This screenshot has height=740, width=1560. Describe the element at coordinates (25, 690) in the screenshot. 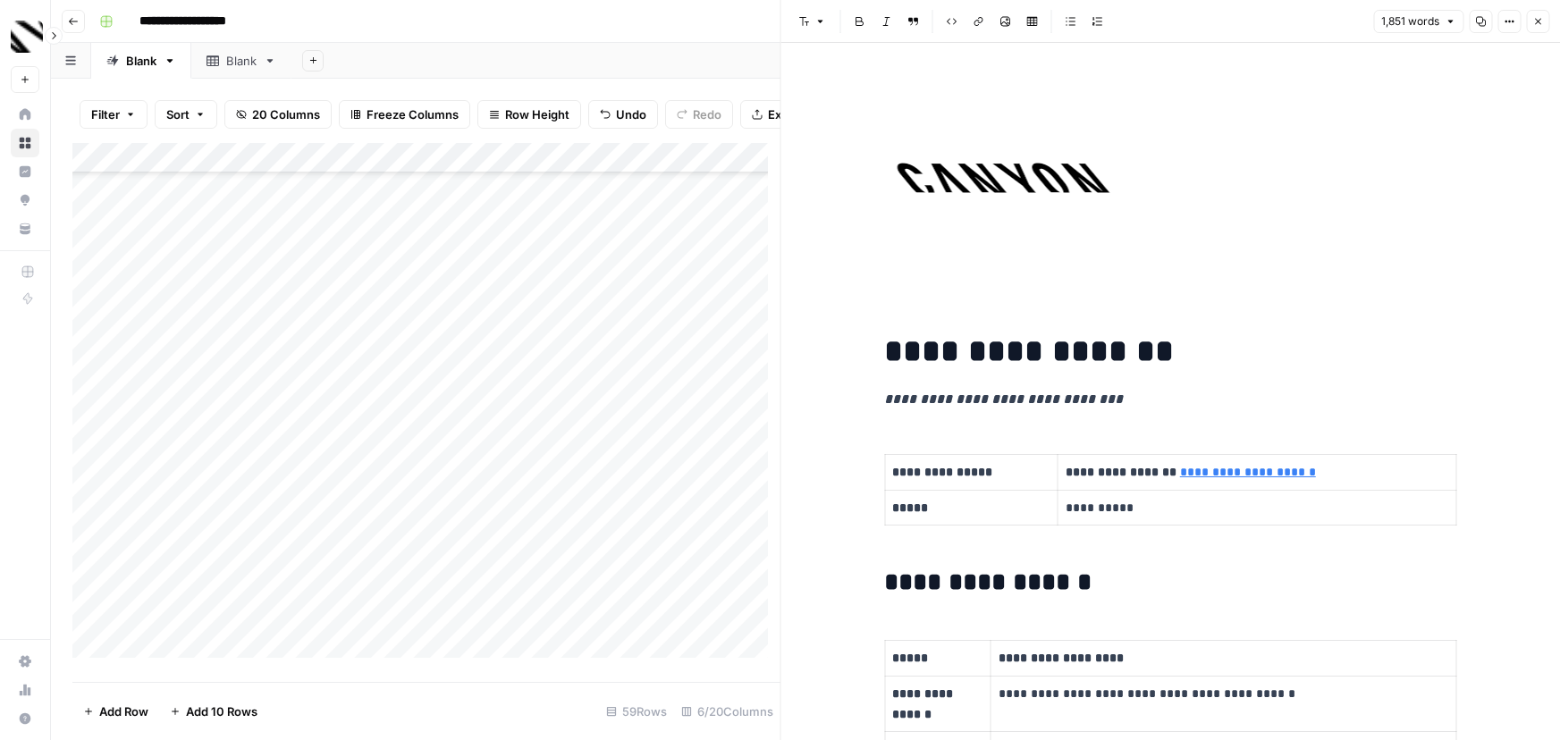

I see `a: Usage` at that location.